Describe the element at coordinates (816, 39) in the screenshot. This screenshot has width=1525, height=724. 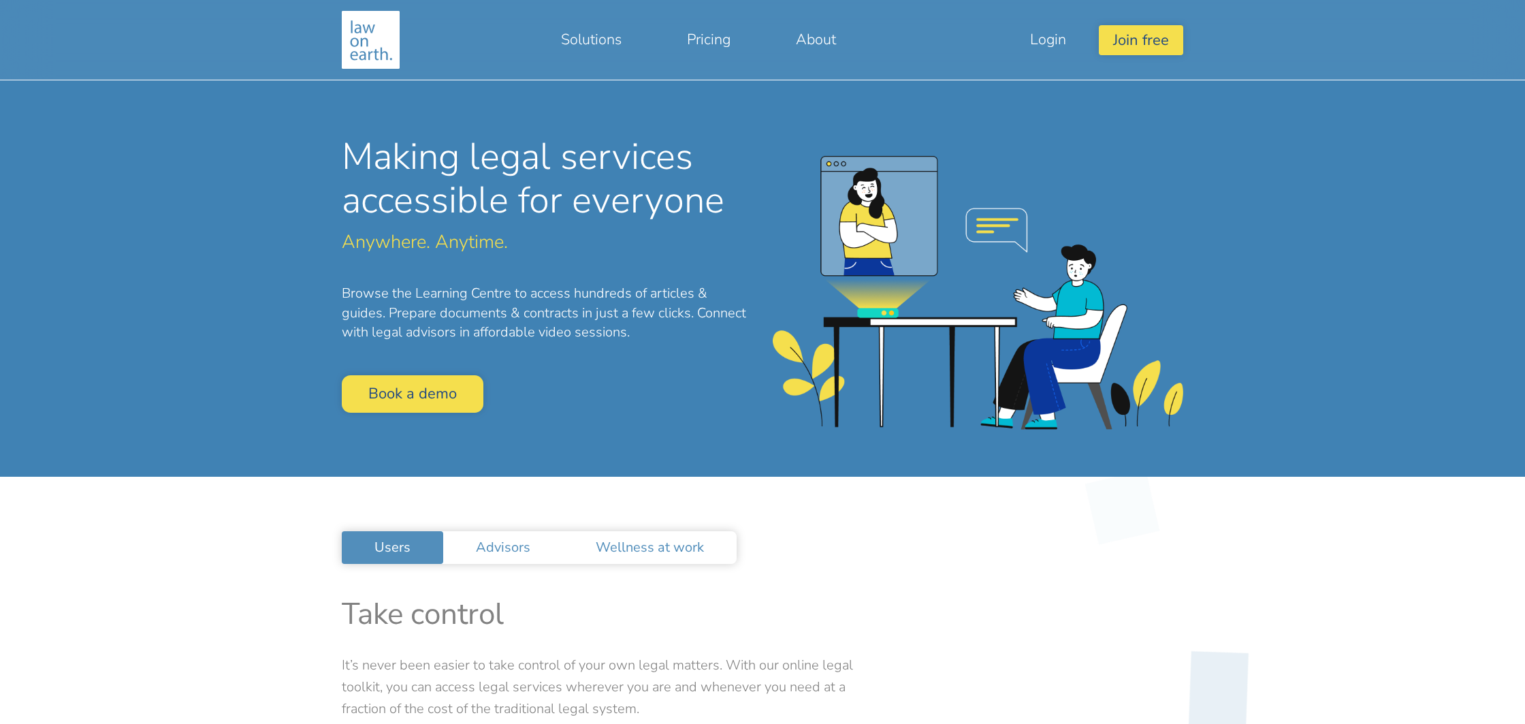
I see `a: About` at that location.